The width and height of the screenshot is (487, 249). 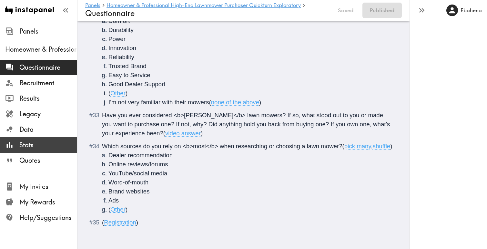 I want to click on span: Results, so click(x=48, y=98).